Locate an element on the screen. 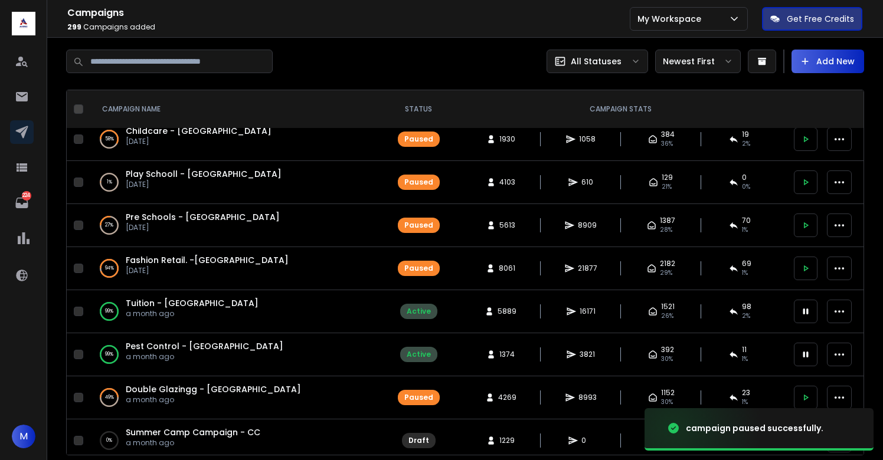  span: 392 is located at coordinates (668, 350).